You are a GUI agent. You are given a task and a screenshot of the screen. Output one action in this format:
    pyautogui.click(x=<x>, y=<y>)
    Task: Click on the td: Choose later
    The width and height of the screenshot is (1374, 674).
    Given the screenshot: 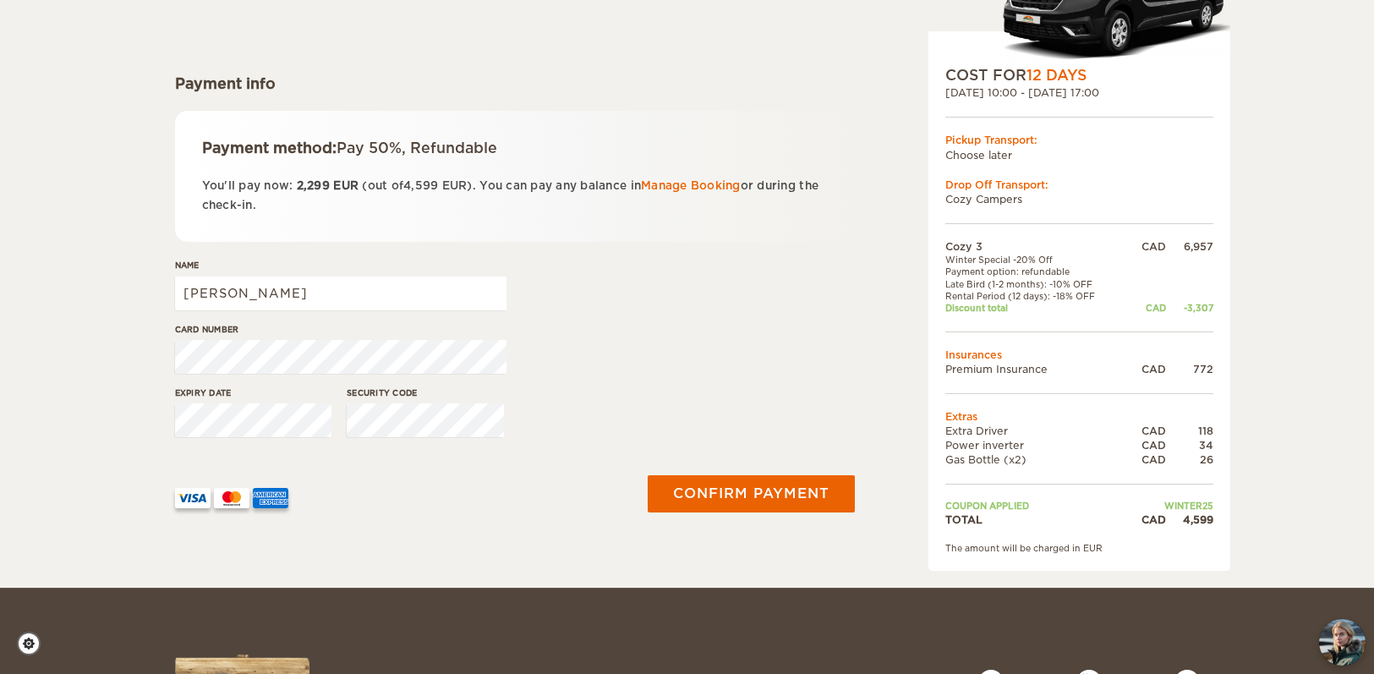 What is the action you would take?
    pyautogui.click(x=1079, y=155)
    